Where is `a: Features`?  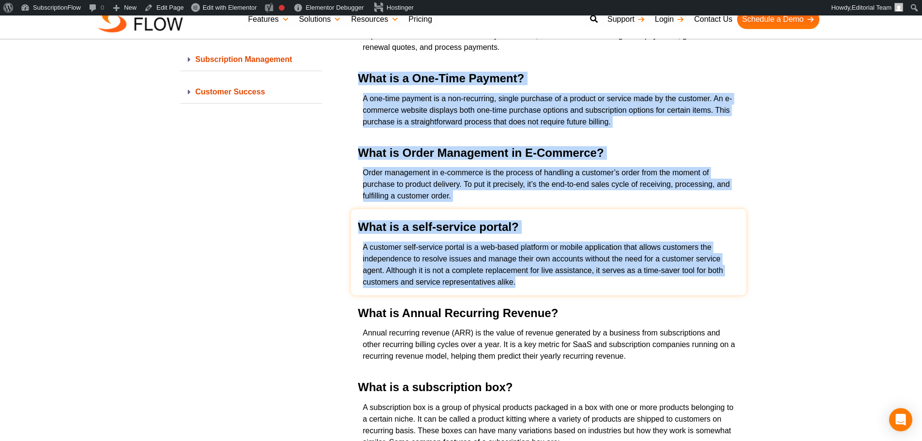 a: Features is located at coordinates (269, 19).